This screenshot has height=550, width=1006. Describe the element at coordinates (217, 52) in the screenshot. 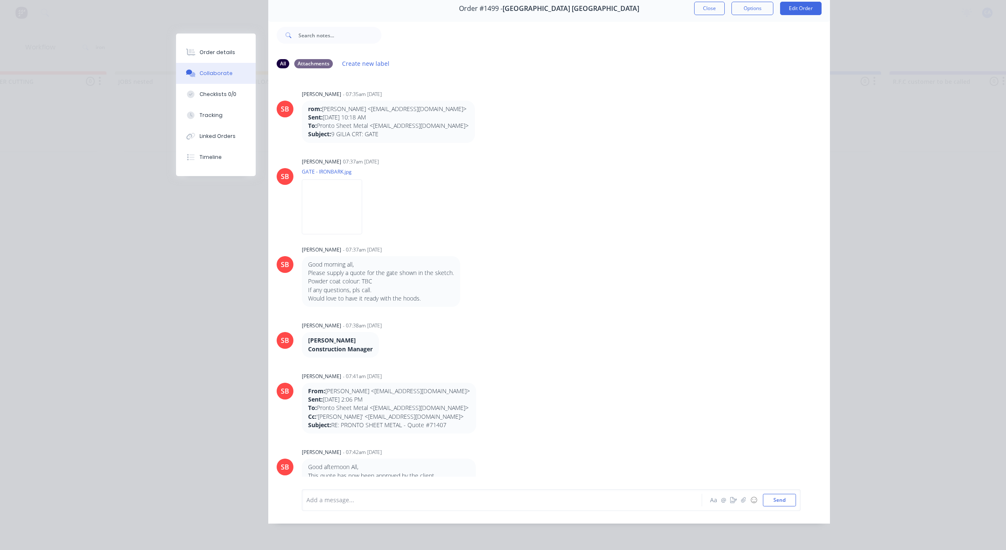

I see `div: Order details` at that location.